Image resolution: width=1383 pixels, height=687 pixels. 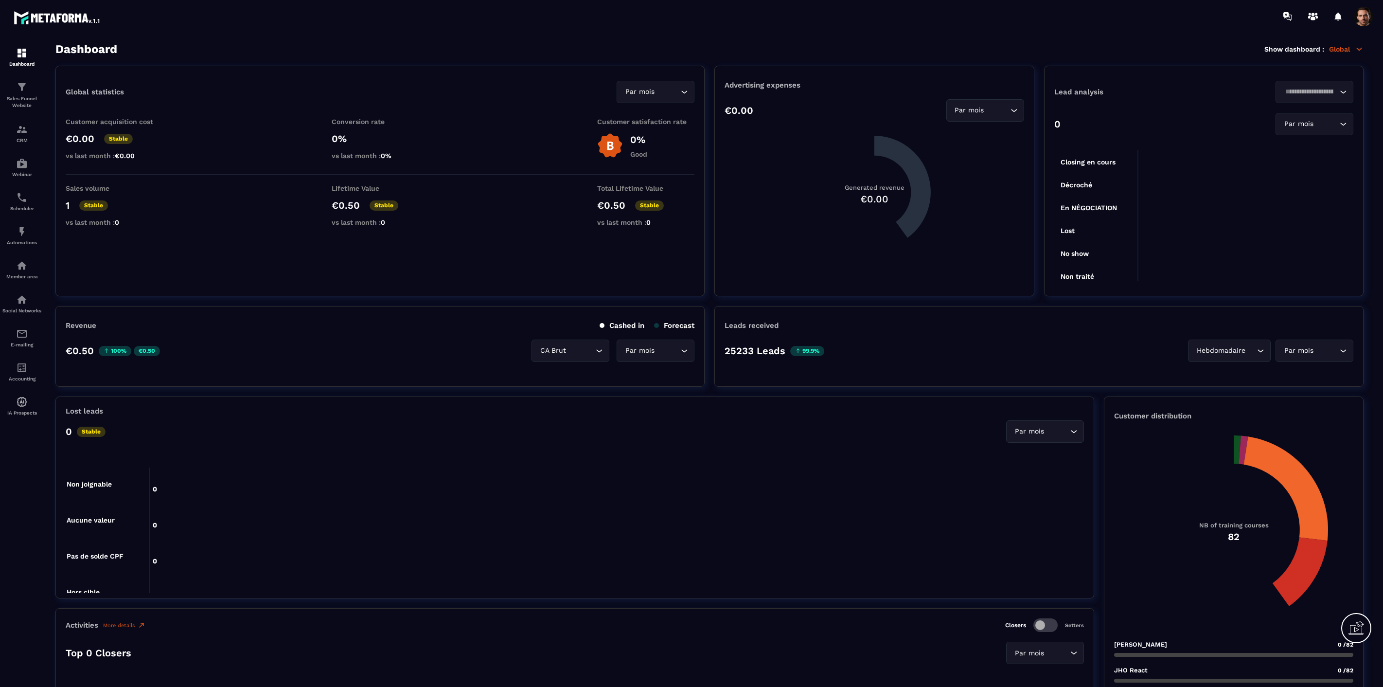 I want to click on p: Customer acquisition cost, so click(x=114, y=122).